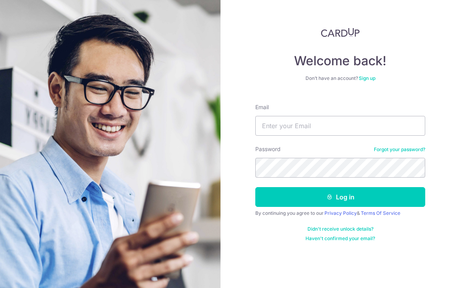  What do you see at coordinates (340, 238) in the screenshot?
I see `a: Haven't confirmed your email?` at bounding box center [340, 238].